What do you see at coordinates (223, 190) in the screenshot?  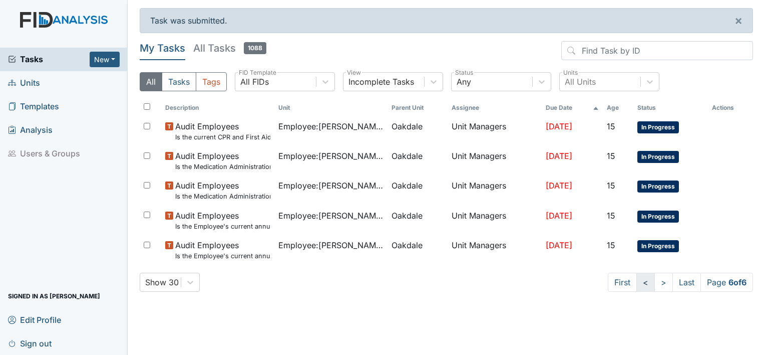 I see `span: Audit Employees Is the Medication Administration Test and 2 observation checklist (hire after 10/...` at bounding box center [223, 190].